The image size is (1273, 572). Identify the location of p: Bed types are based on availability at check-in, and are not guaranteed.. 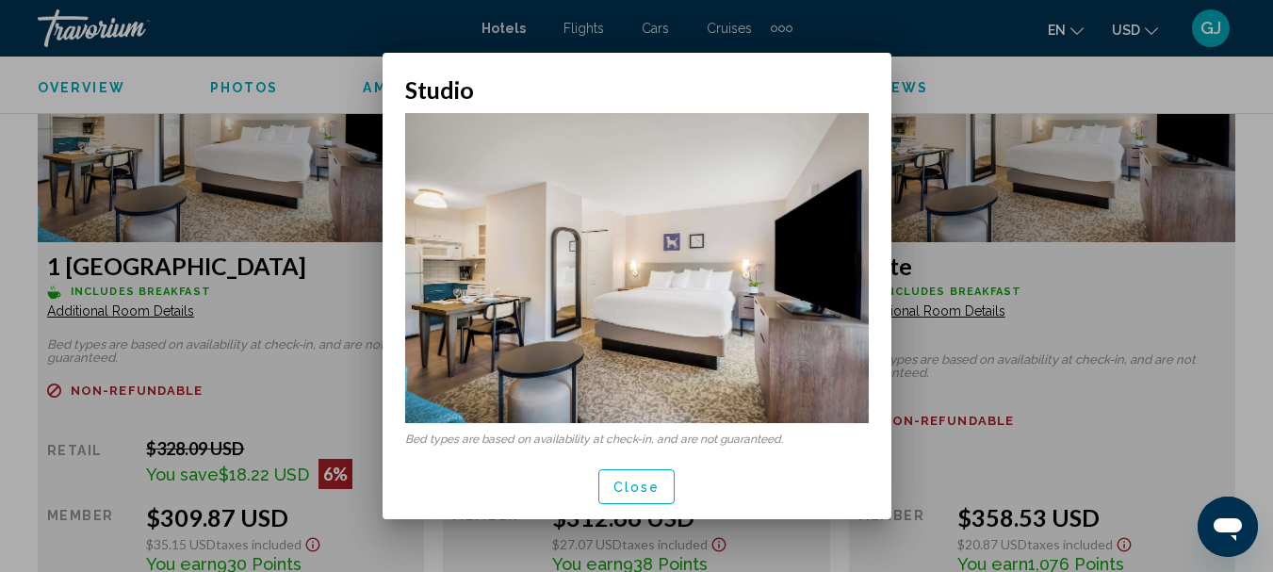
(637, 439).